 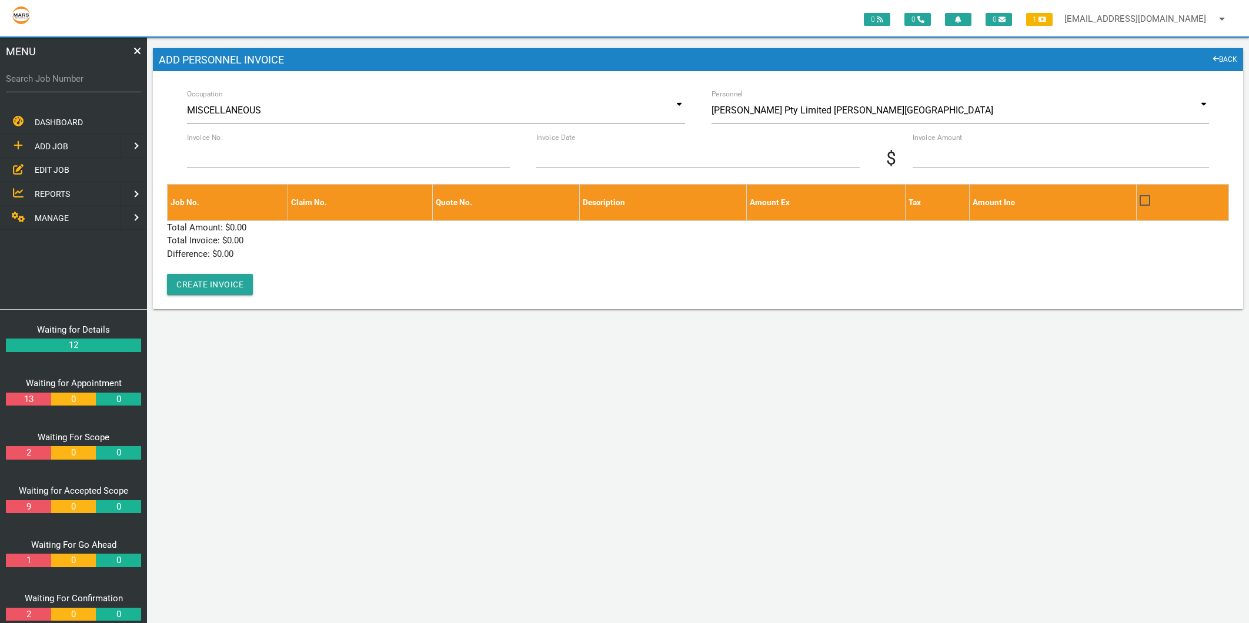 What do you see at coordinates (826, 202) in the screenshot?
I see `th: Amount Ex` at bounding box center [826, 202].